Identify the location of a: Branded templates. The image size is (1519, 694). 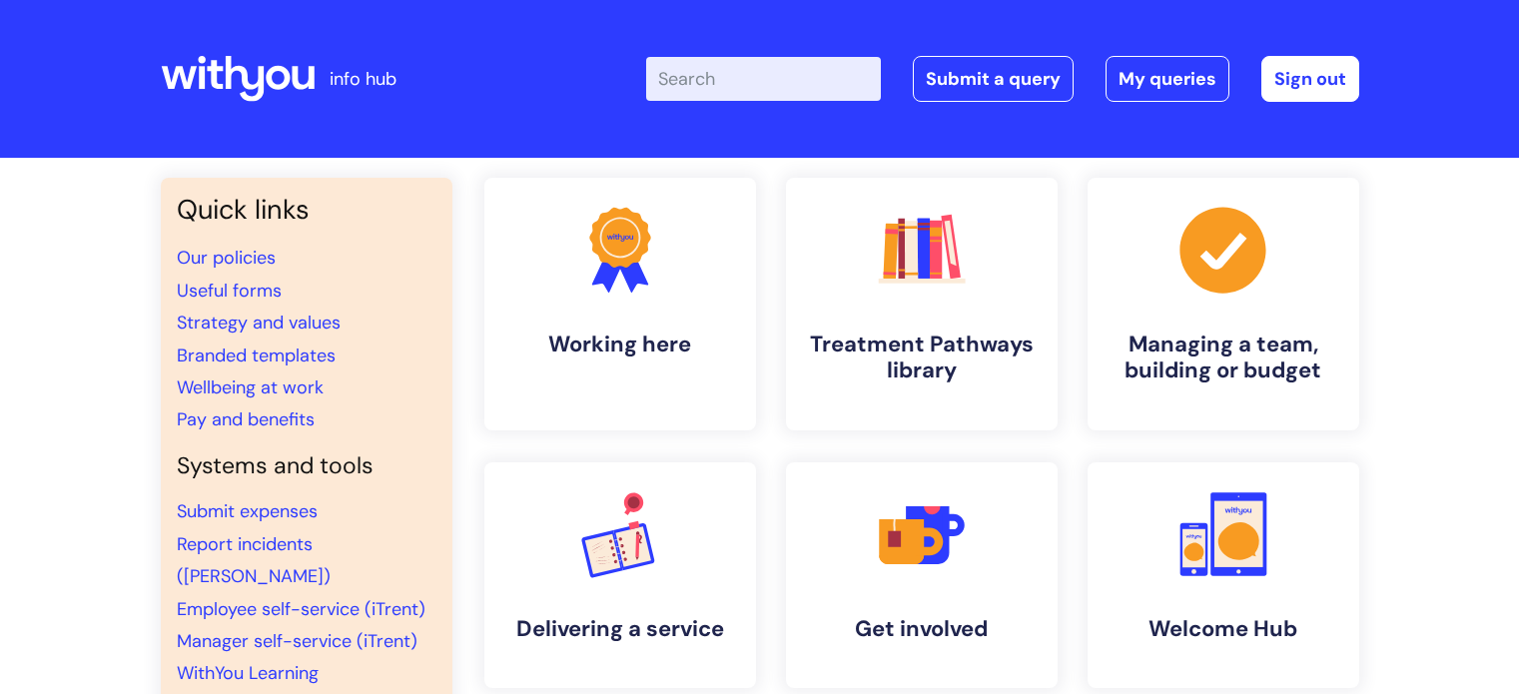
(256, 355).